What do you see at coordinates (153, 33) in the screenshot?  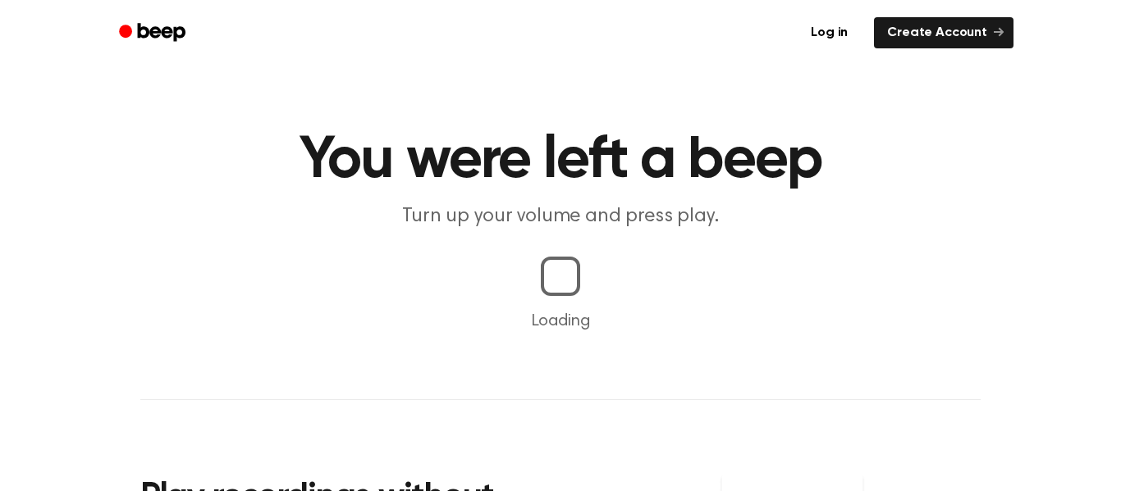 I see `a: Beep` at bounding box center [153, 33].